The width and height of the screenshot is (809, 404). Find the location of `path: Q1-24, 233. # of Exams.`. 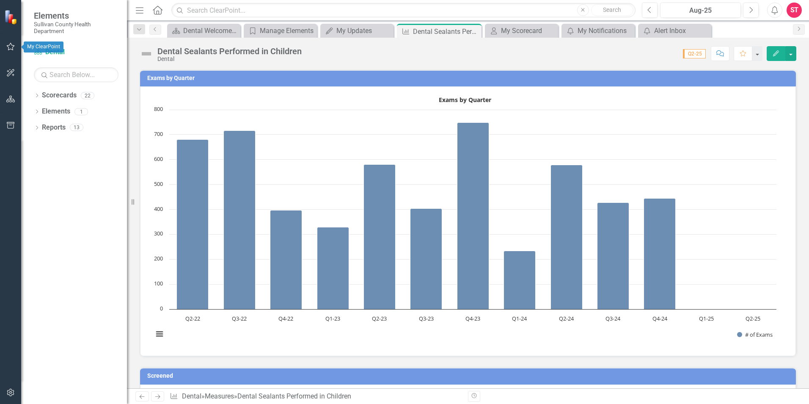

path: Q1-24, 233. # of Exams. is located at coordinates (520, 280).